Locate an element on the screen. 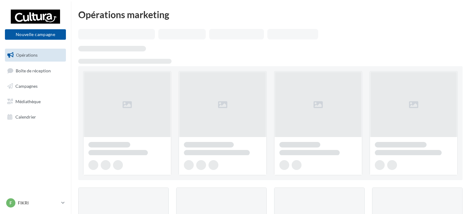  span: Campagnes is located at coordinates (27, 86).